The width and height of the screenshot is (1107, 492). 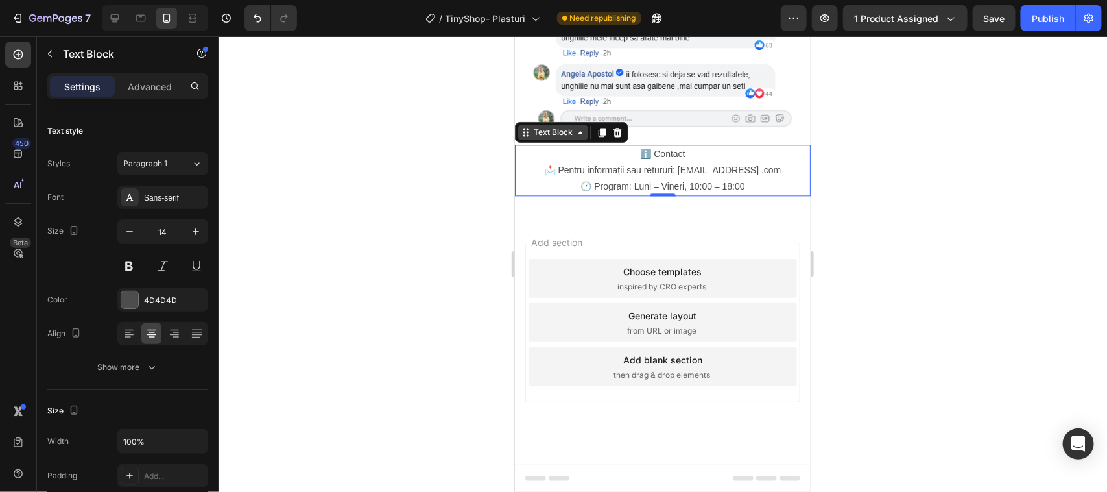 I want to click on div: Add..., so click(x=174, y=476).